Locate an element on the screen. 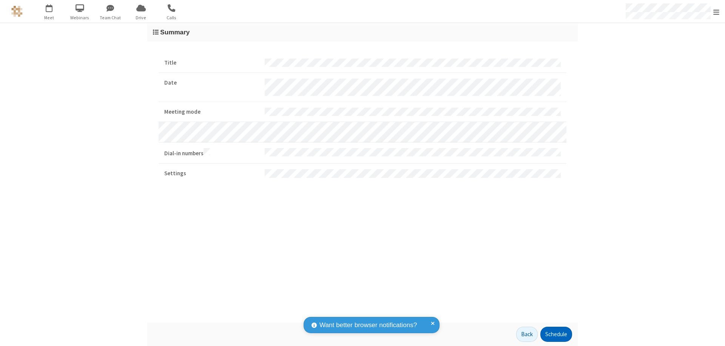  span: Want better browser notifications? is located at coordinates (368, 325).